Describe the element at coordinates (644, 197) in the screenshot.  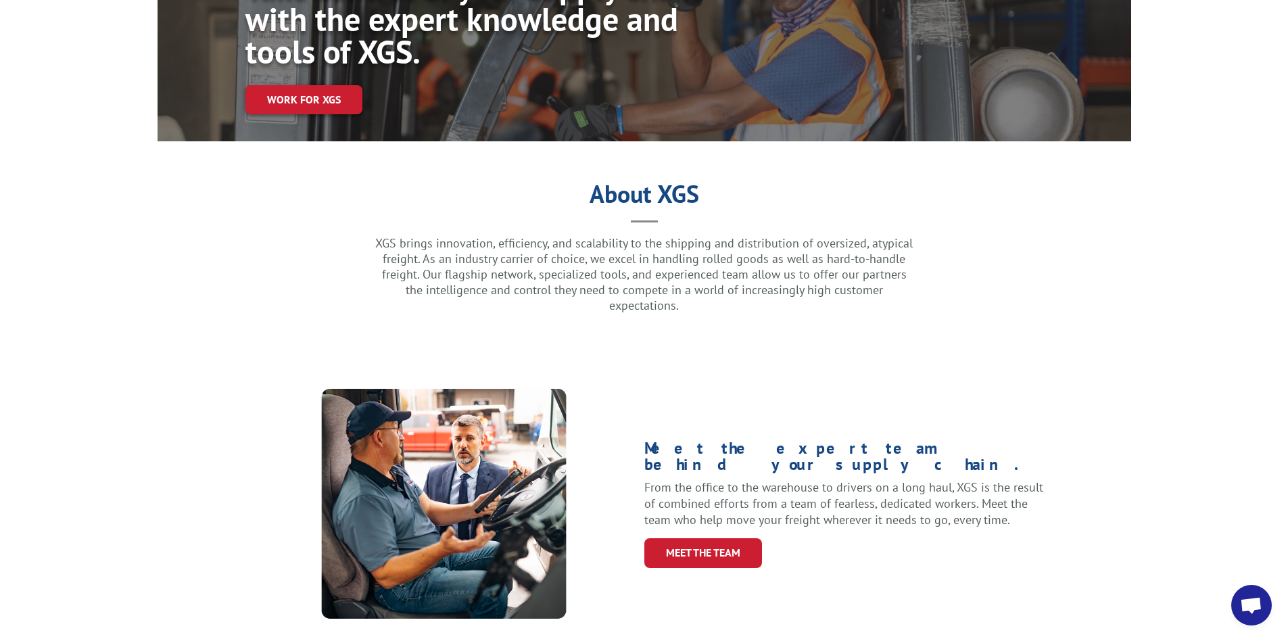
I see `h1: About XGS` at that location.